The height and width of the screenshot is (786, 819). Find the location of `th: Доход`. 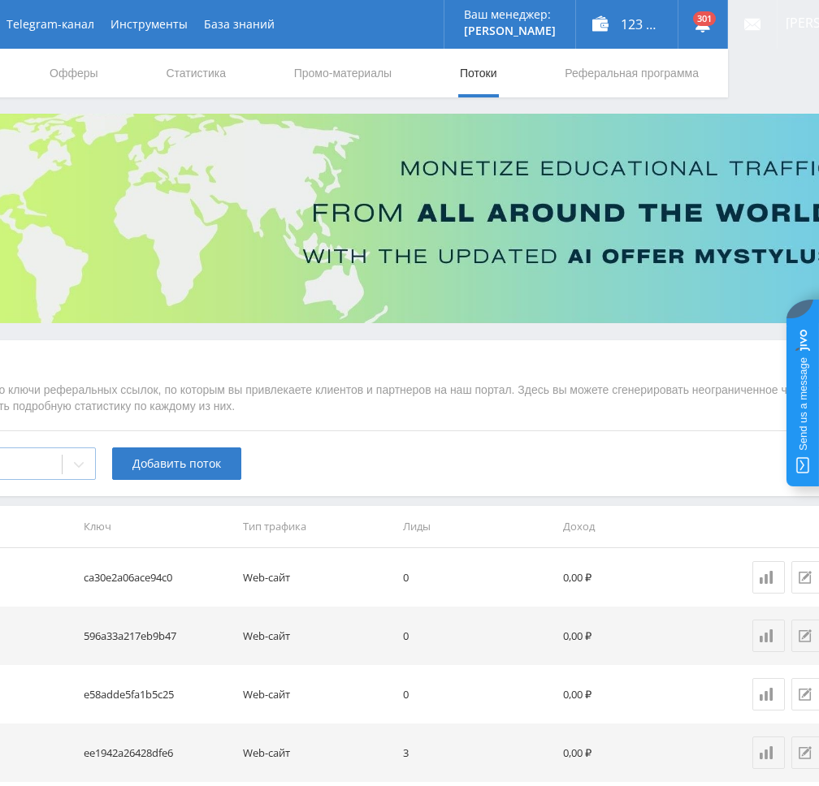

th: Доход is located at coordinates (636, 526).